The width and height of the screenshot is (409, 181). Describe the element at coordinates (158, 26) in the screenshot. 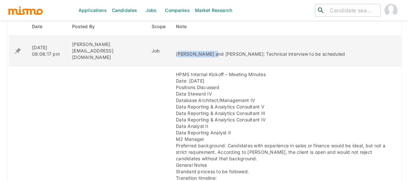

I see `th: Scope` at that location.